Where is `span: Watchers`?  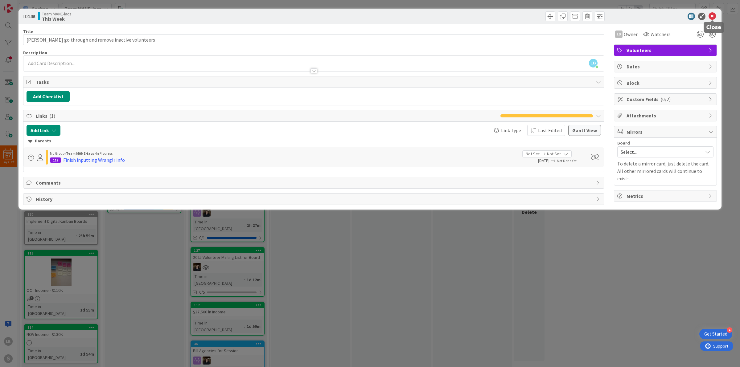 span: Watchers is located at coordinates (660, 34).